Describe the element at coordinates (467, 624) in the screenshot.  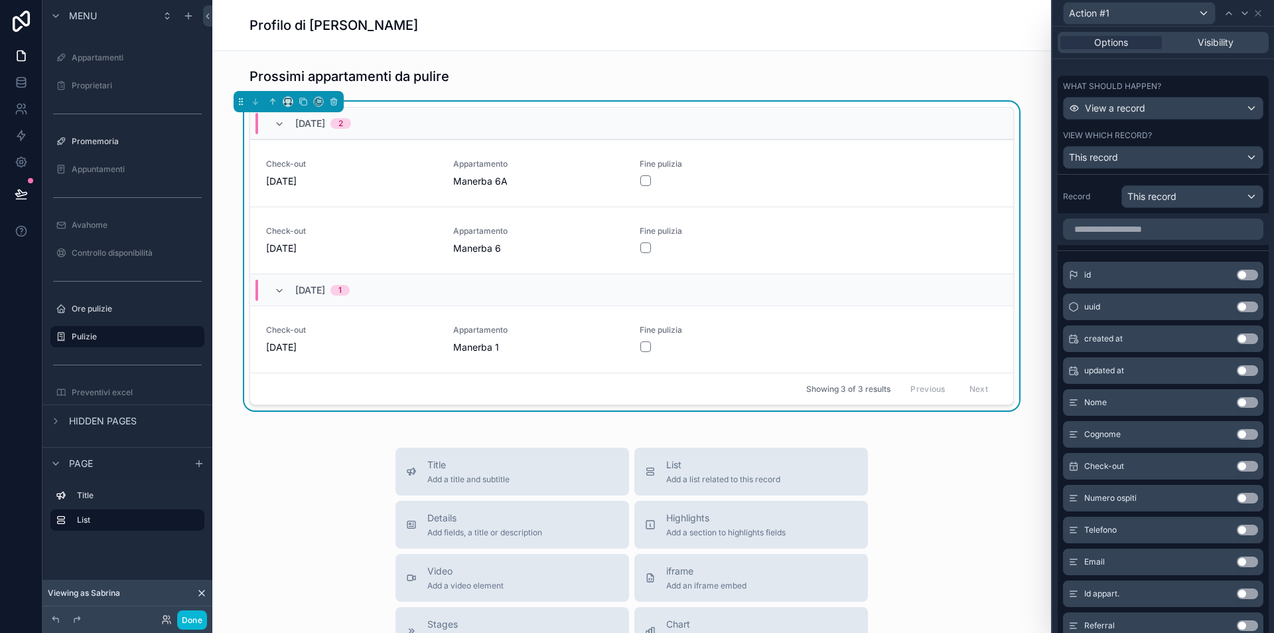
I see `span: Stages` at that location.